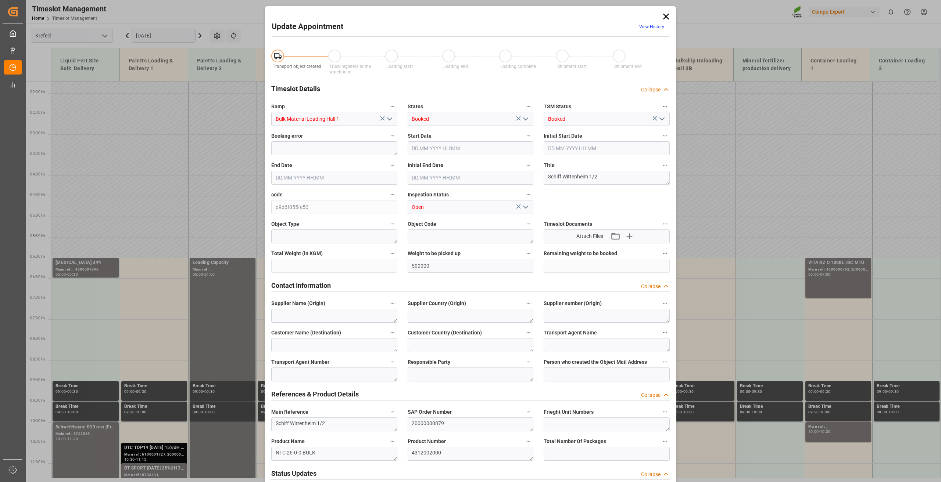 The image size is (941, 482). I want to click on span: Booking error, so click(287, 136).